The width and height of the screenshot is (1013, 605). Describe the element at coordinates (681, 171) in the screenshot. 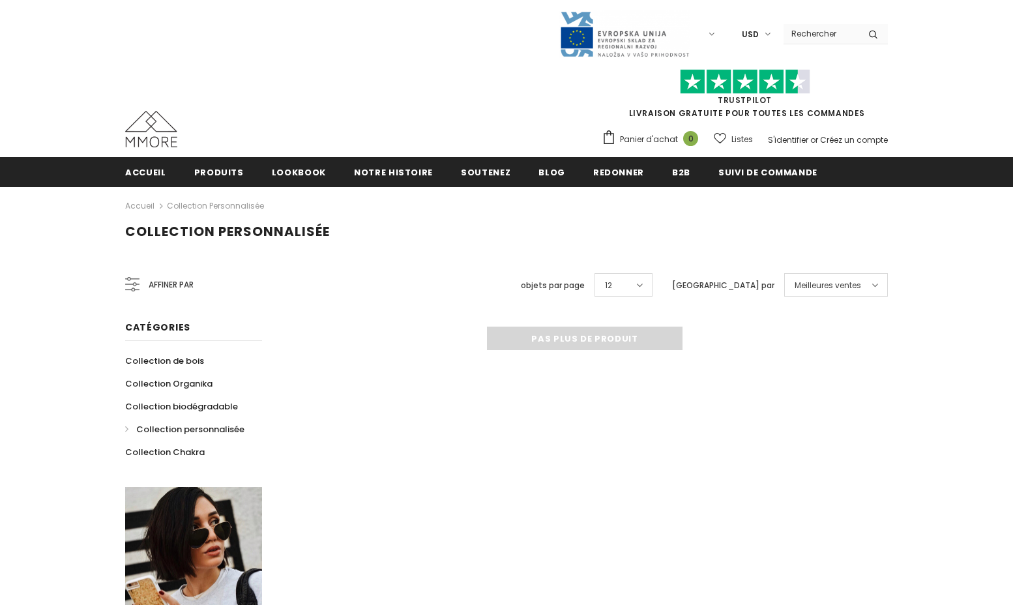

I see `a: B2B` at that location.